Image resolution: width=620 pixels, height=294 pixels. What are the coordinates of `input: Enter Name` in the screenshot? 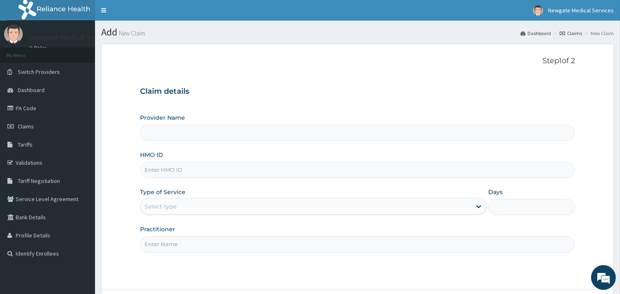 It's located at (358, 244).